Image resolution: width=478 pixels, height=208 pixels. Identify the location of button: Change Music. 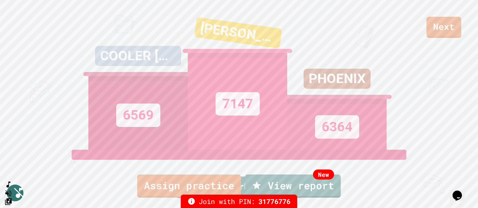
(8, 201).